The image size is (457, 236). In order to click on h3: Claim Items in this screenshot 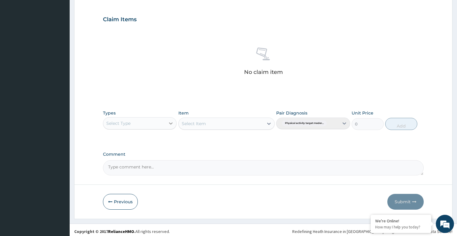, I will do `click(120, 20)`.